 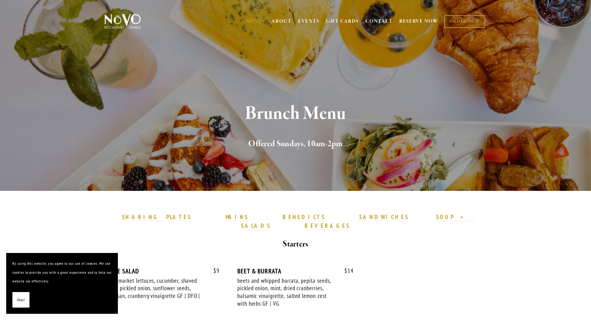 I want to click on strong: SHARING PLATES, so click(x=157, y=217).